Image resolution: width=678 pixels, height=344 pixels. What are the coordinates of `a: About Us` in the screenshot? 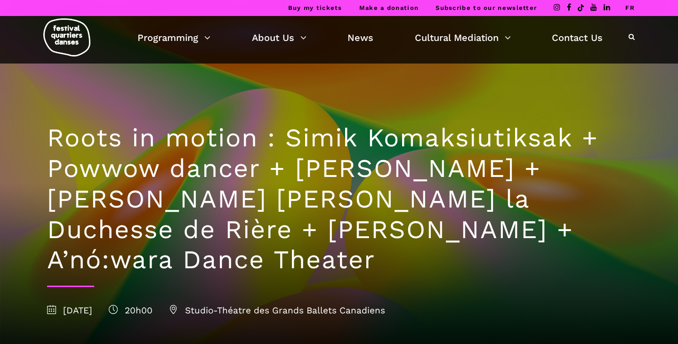 It's located at (279, 38).